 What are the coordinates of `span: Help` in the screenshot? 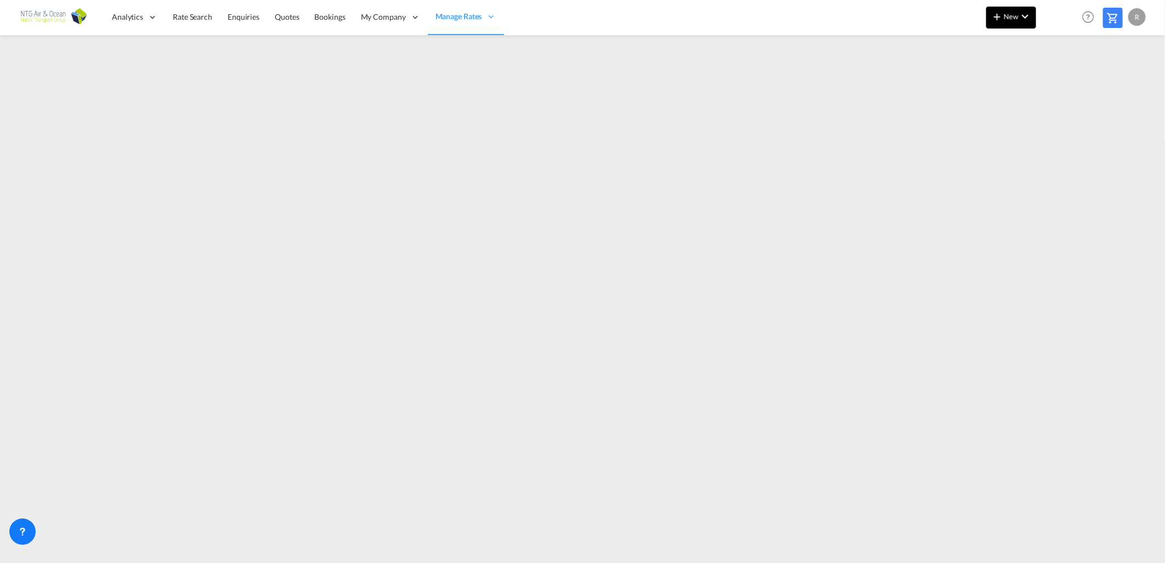 It's located at (1088, 17).